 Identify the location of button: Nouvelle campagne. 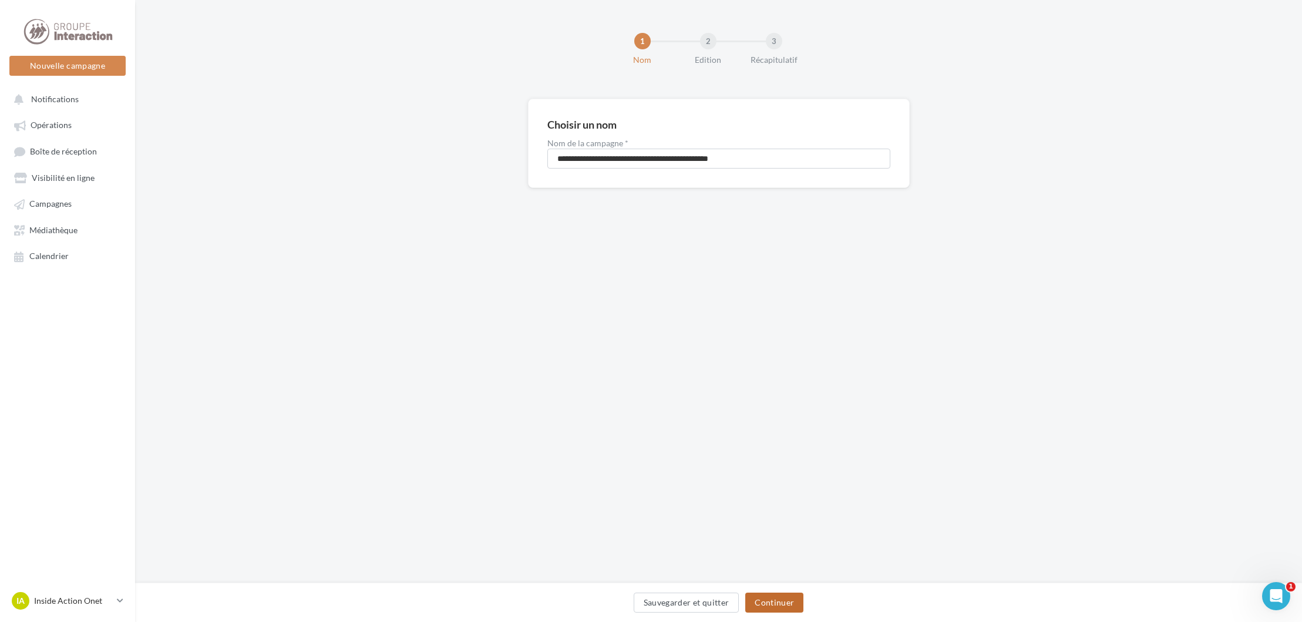
(68, 66).